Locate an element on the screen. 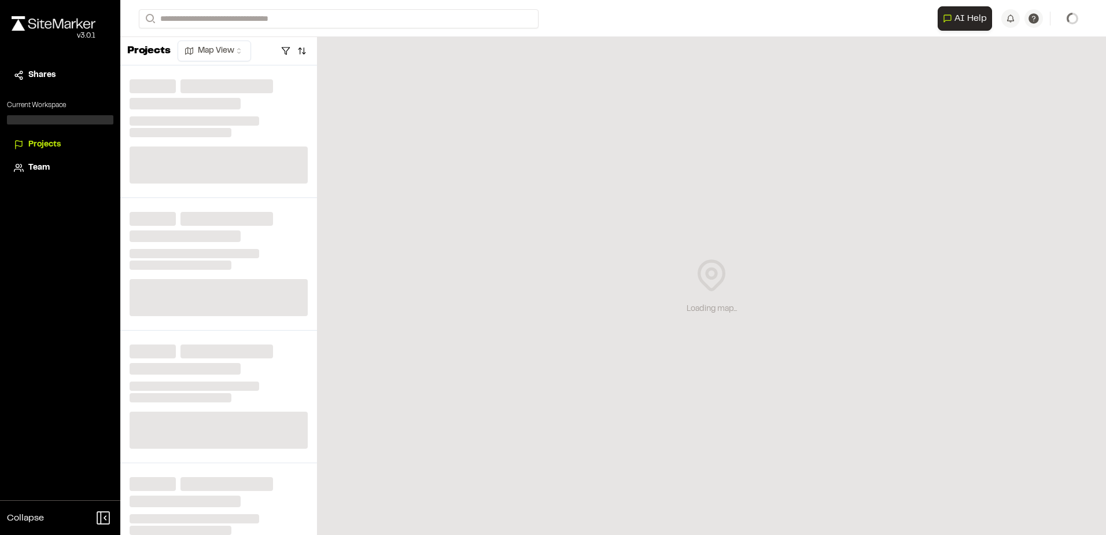 The height and width of the screenshot is (535, 1106). a: Projects is located at coordinates (60, 145).